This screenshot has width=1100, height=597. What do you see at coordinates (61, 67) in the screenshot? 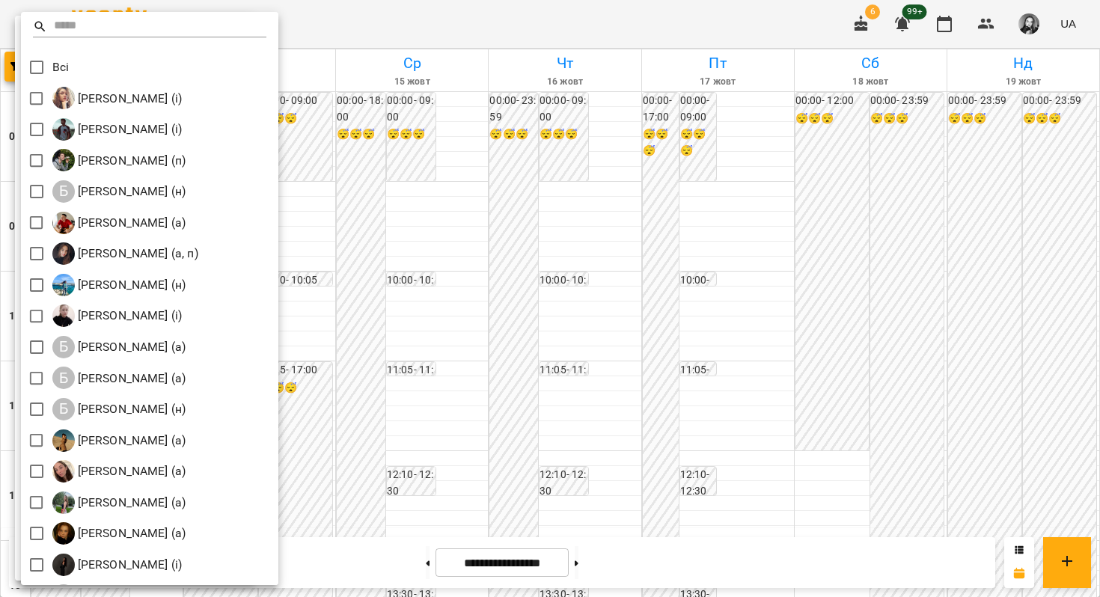
I see `p: Всі` at bounding box center [61, 67].